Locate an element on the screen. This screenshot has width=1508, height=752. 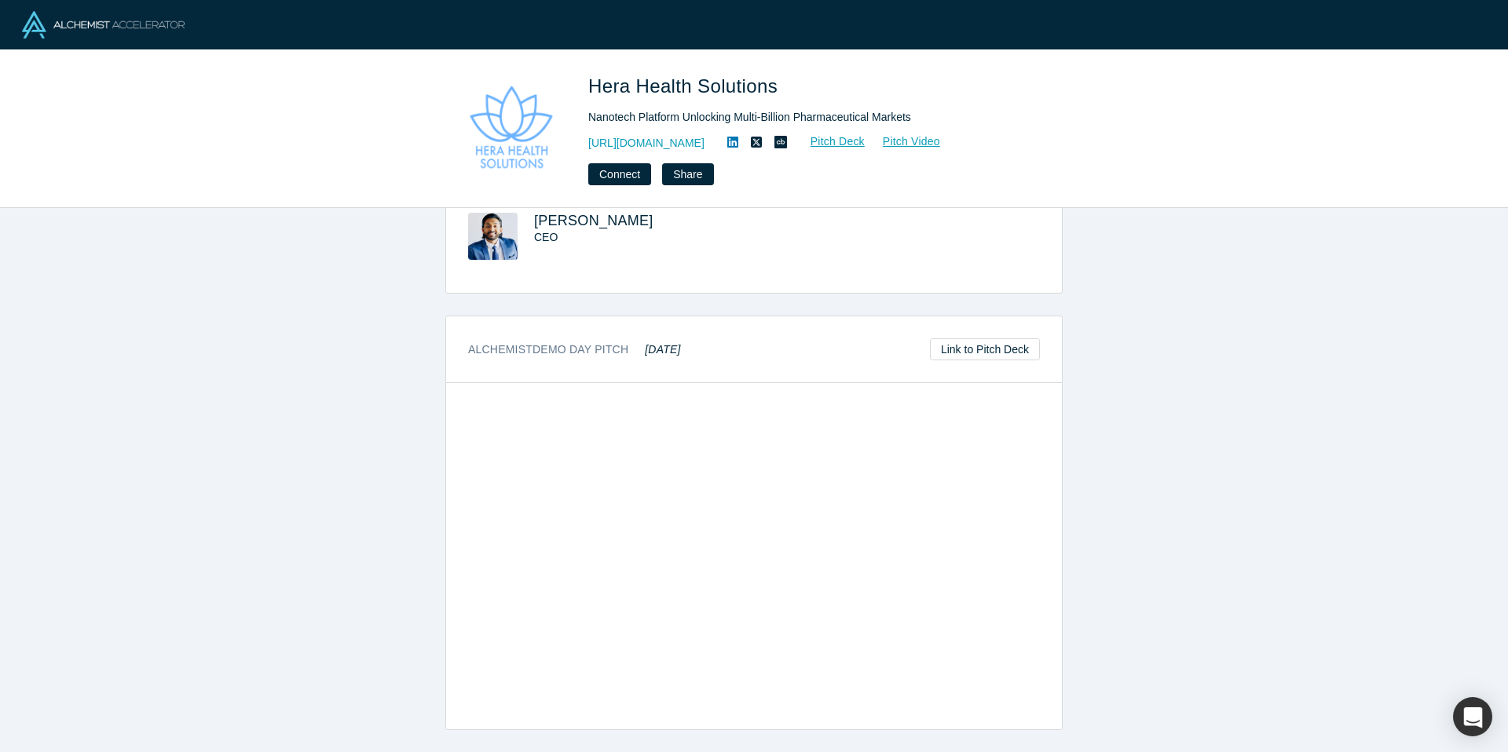
a: Pitch Video is located at coordinates (903, 141).